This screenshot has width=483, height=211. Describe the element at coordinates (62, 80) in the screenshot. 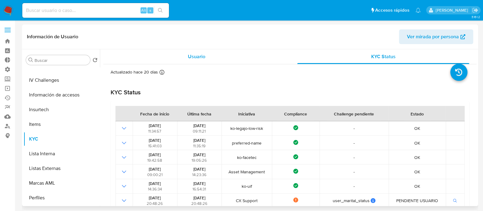

I see `button: IV Challenges` at that location.